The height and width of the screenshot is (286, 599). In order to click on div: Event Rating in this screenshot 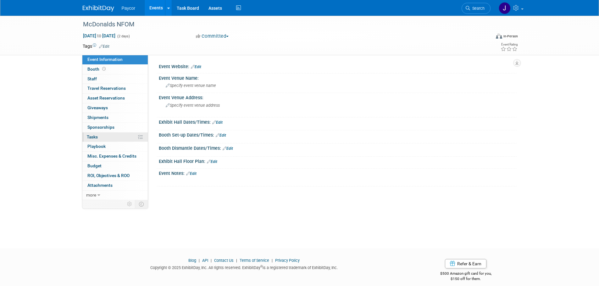, I will do `click(509, 45)`.